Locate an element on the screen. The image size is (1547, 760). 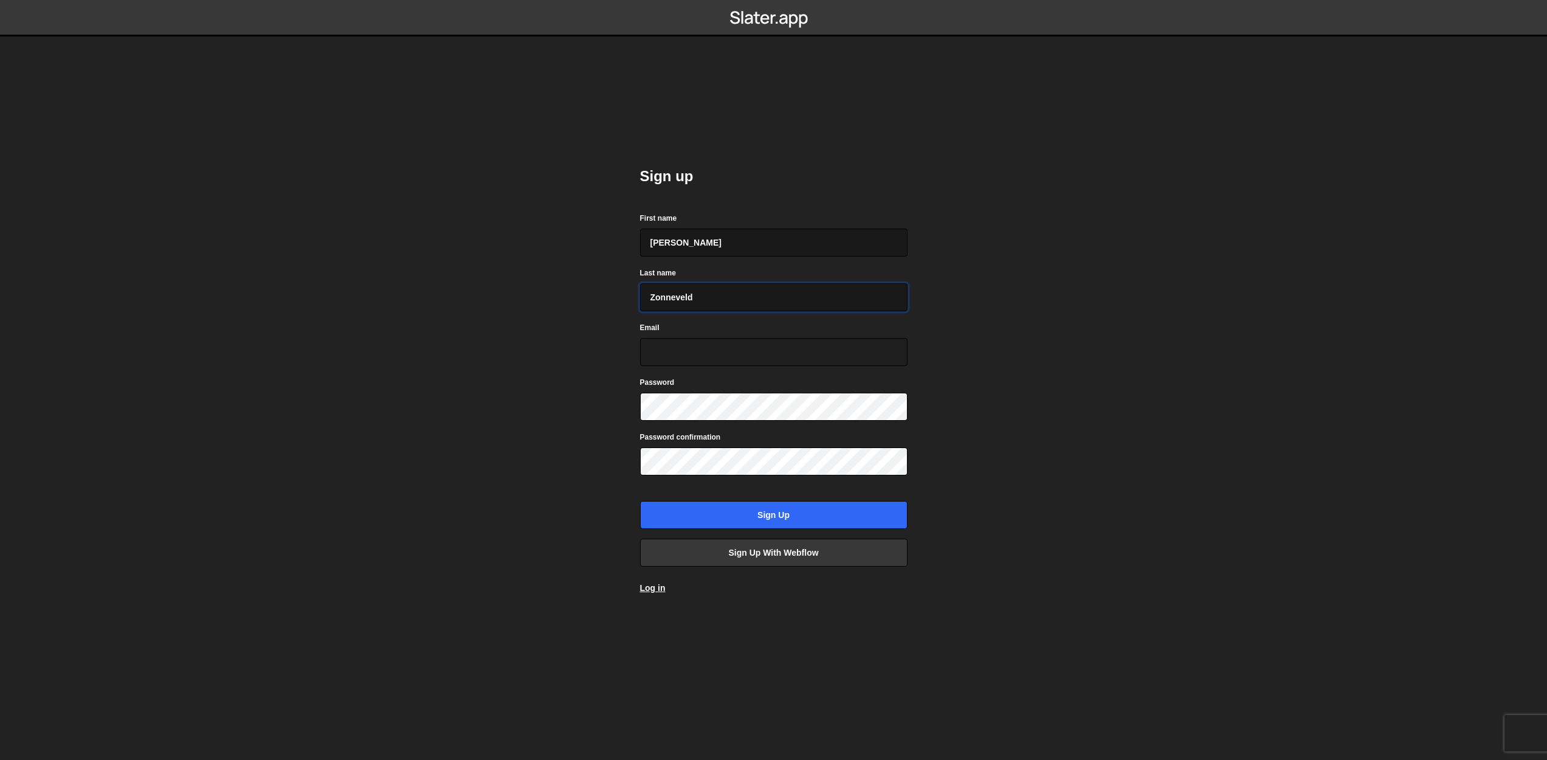
label: Email is located at coordinates (650, 328).